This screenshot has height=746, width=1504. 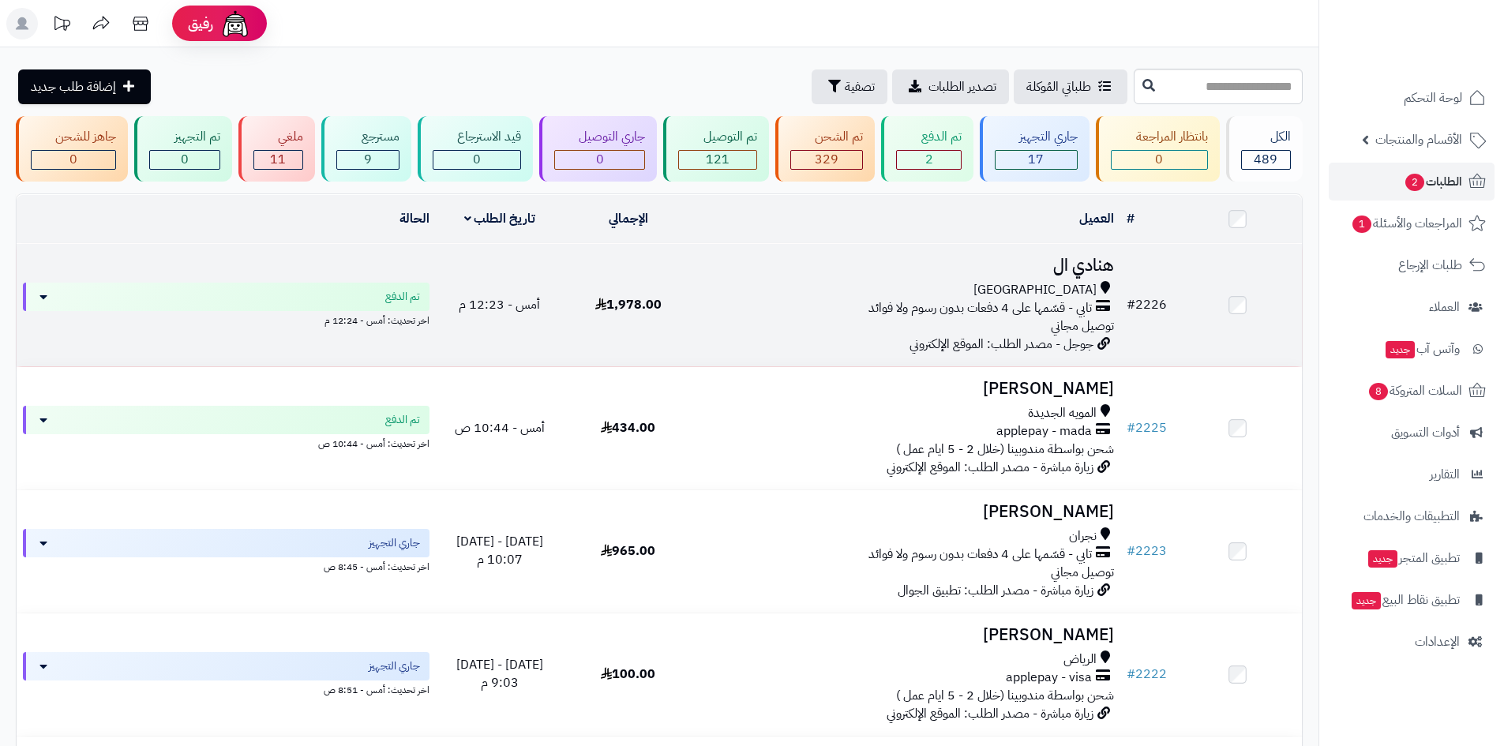 What do you see at coordinates (1048, 677) in the screenshot?
I see `span: applepay - visa` at bounding box center [1048, 677].